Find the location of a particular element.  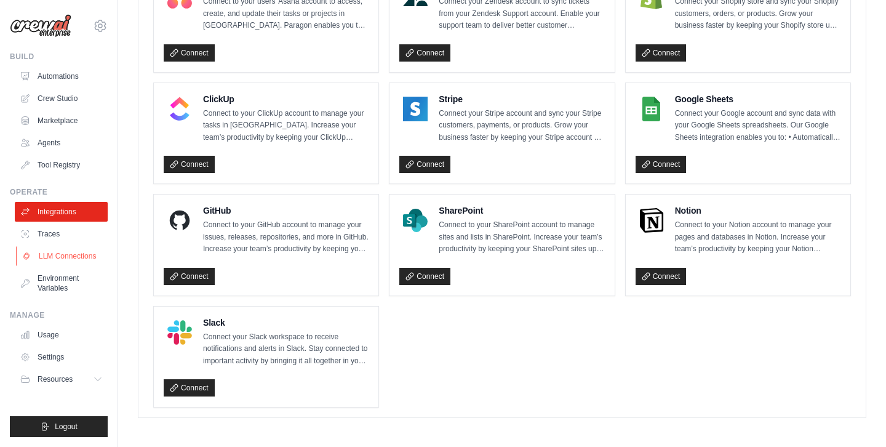

span: Resources is located at coordinates (55, 379).